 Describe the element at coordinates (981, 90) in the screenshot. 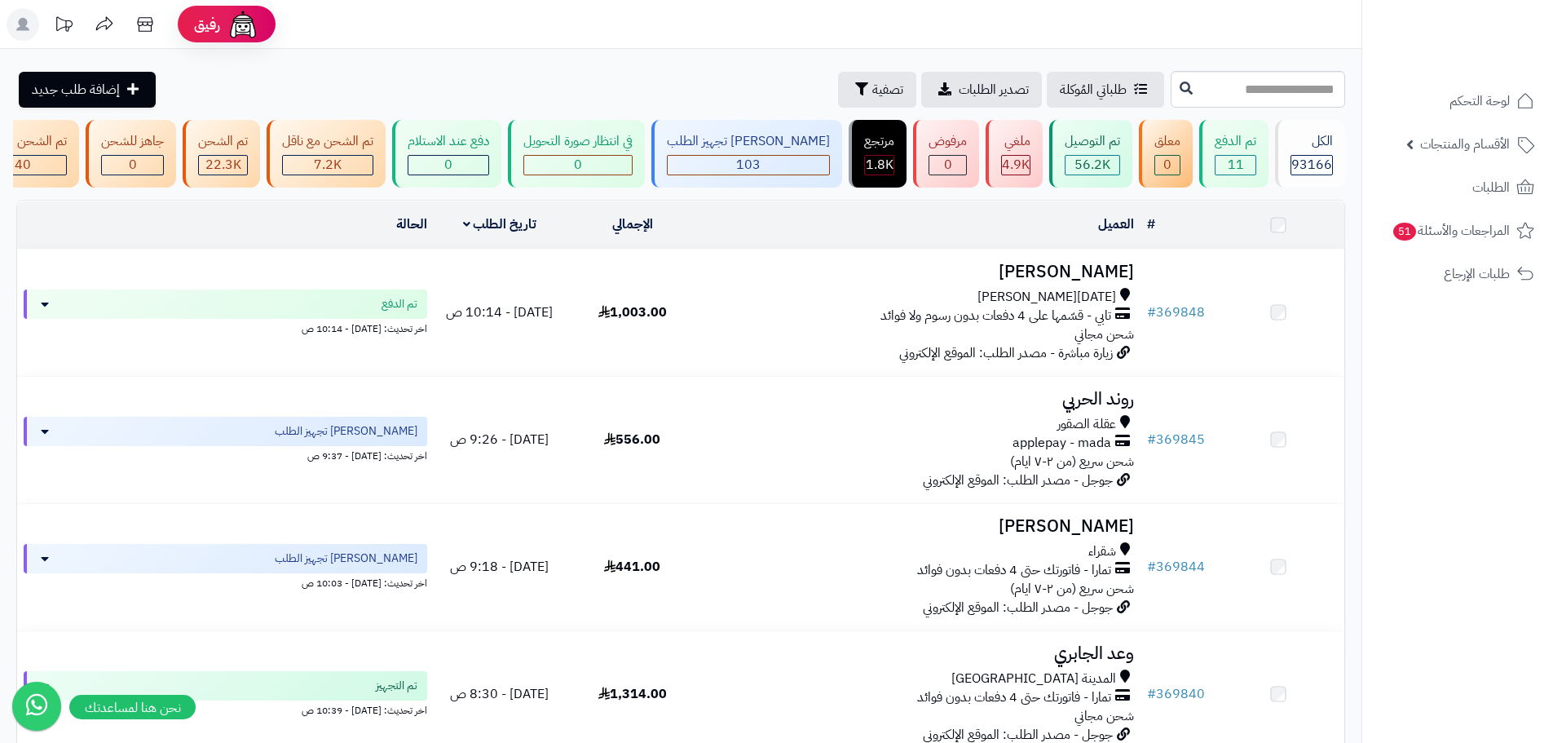

I see `a: تصدير الطلبات` at that location.